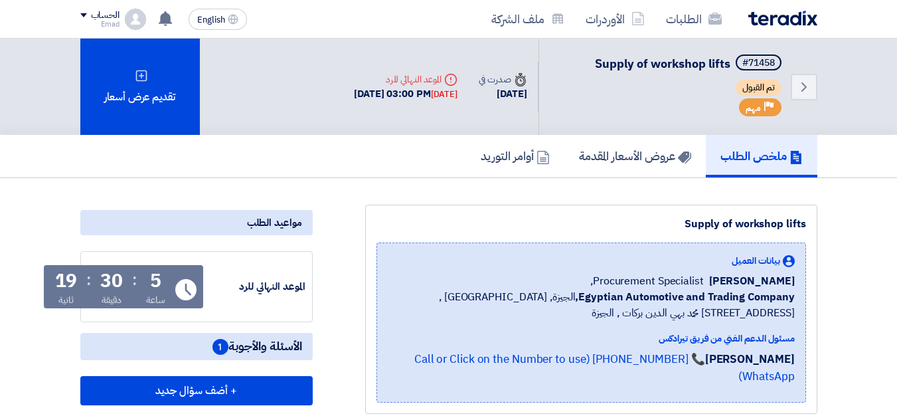  Describe the element at coordinates (257, 346) in the screenshot. I see `span: الأسئلة والأجوبة` at that location.